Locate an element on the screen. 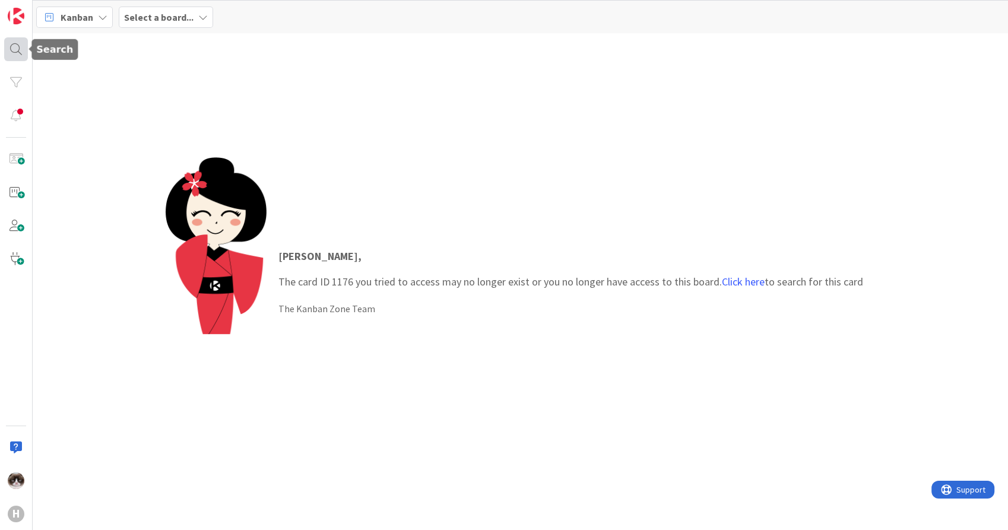  span: Support is located at coordinates (39, 9).